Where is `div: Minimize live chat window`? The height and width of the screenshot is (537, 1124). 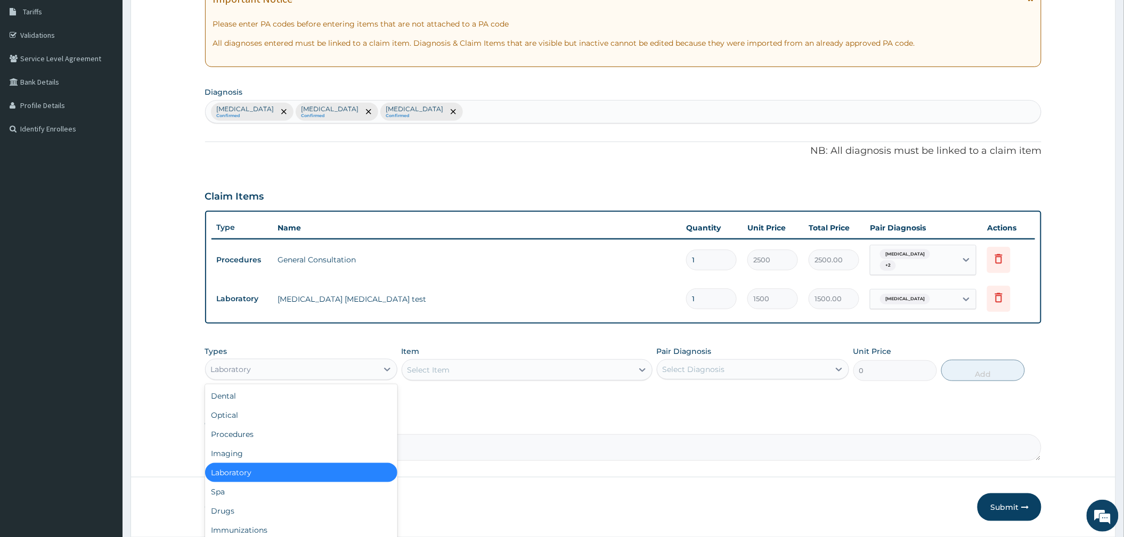
div: Minimize live chat window is located at coordinates (188, 18).